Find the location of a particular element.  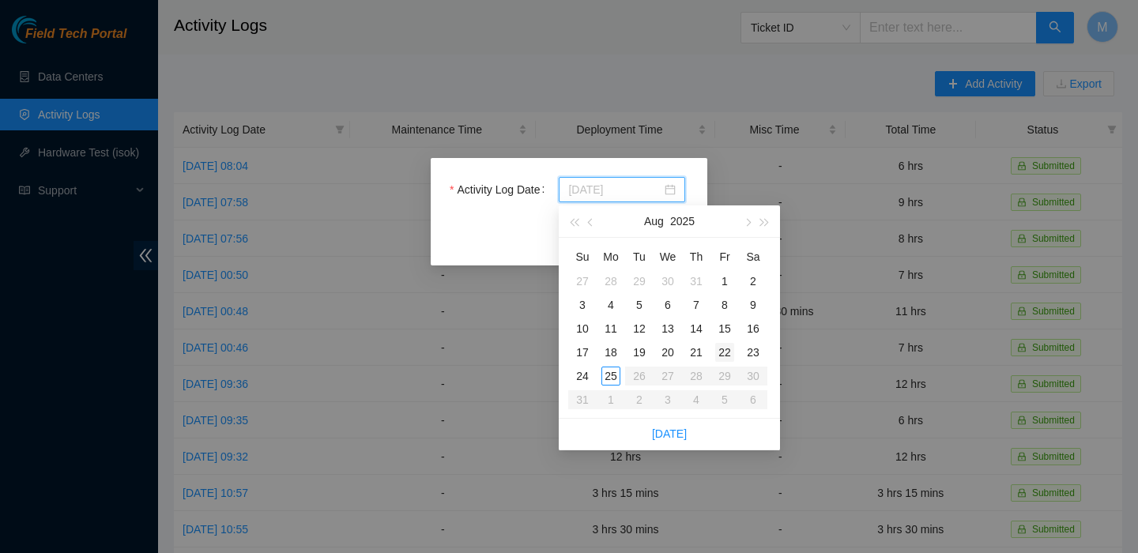

label: Activity Log Date is located at coordinates (500, 190).